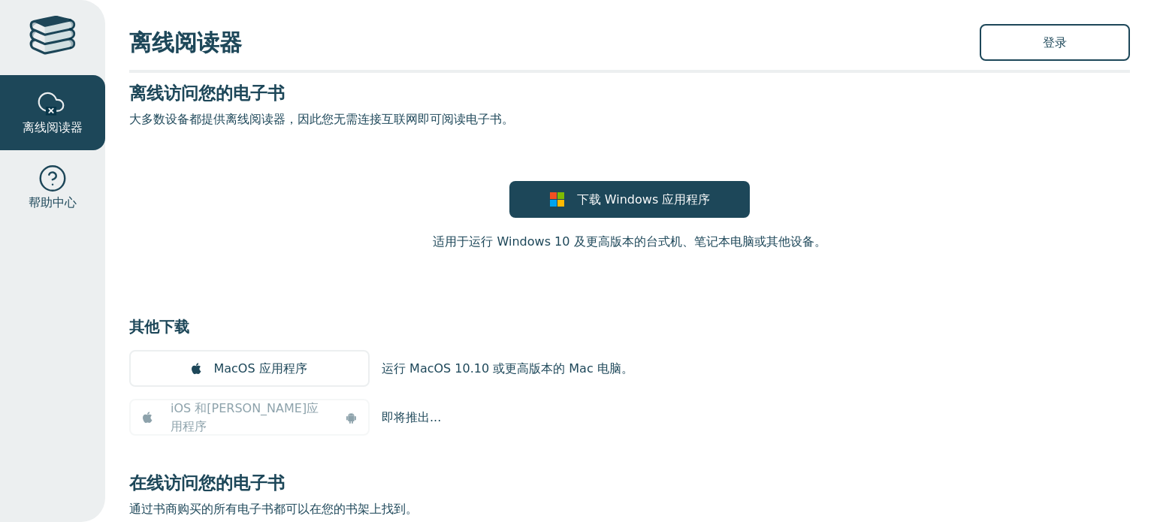  What do you see at coordinates (250, 368) in the screenshot?
I see `a: MacOS 应用程序` at bounding box center [250, 368].